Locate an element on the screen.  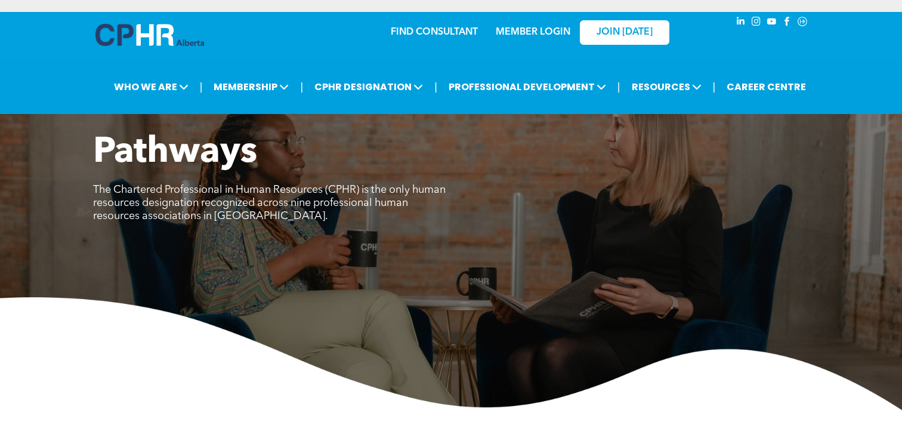
a: FIND CONSULTANT is located at coordinates (434, 32).